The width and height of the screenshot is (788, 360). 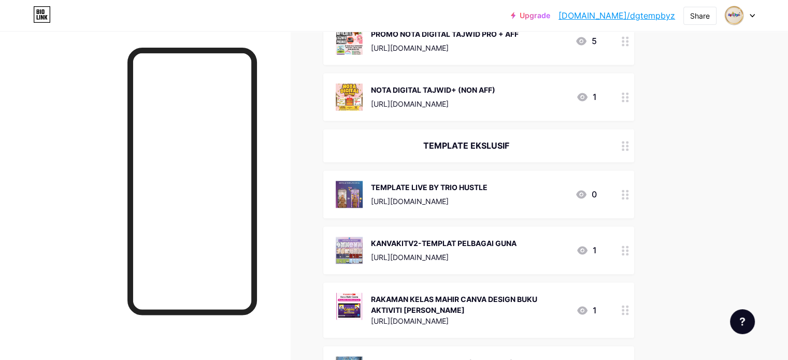 I want to click on div: NOTA DIGITAL TAJWID+ (NON AFF), so click(x=433, y=90).